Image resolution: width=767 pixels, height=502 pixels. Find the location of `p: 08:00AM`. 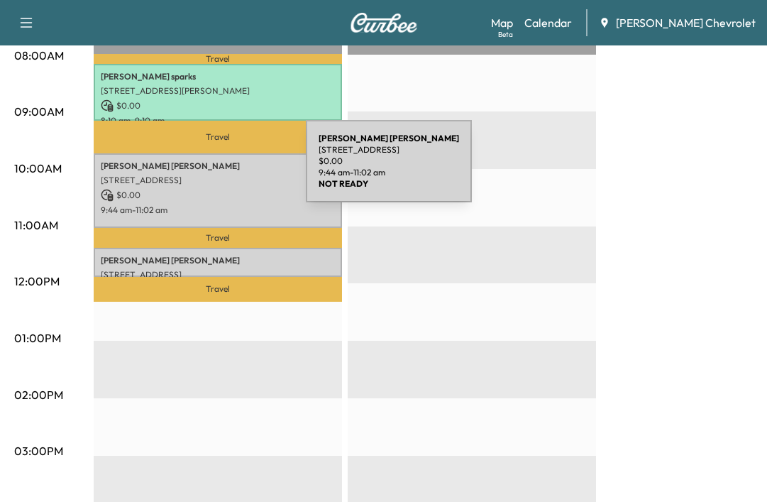

p: 08:00AM is located at coordinates (39, 55).